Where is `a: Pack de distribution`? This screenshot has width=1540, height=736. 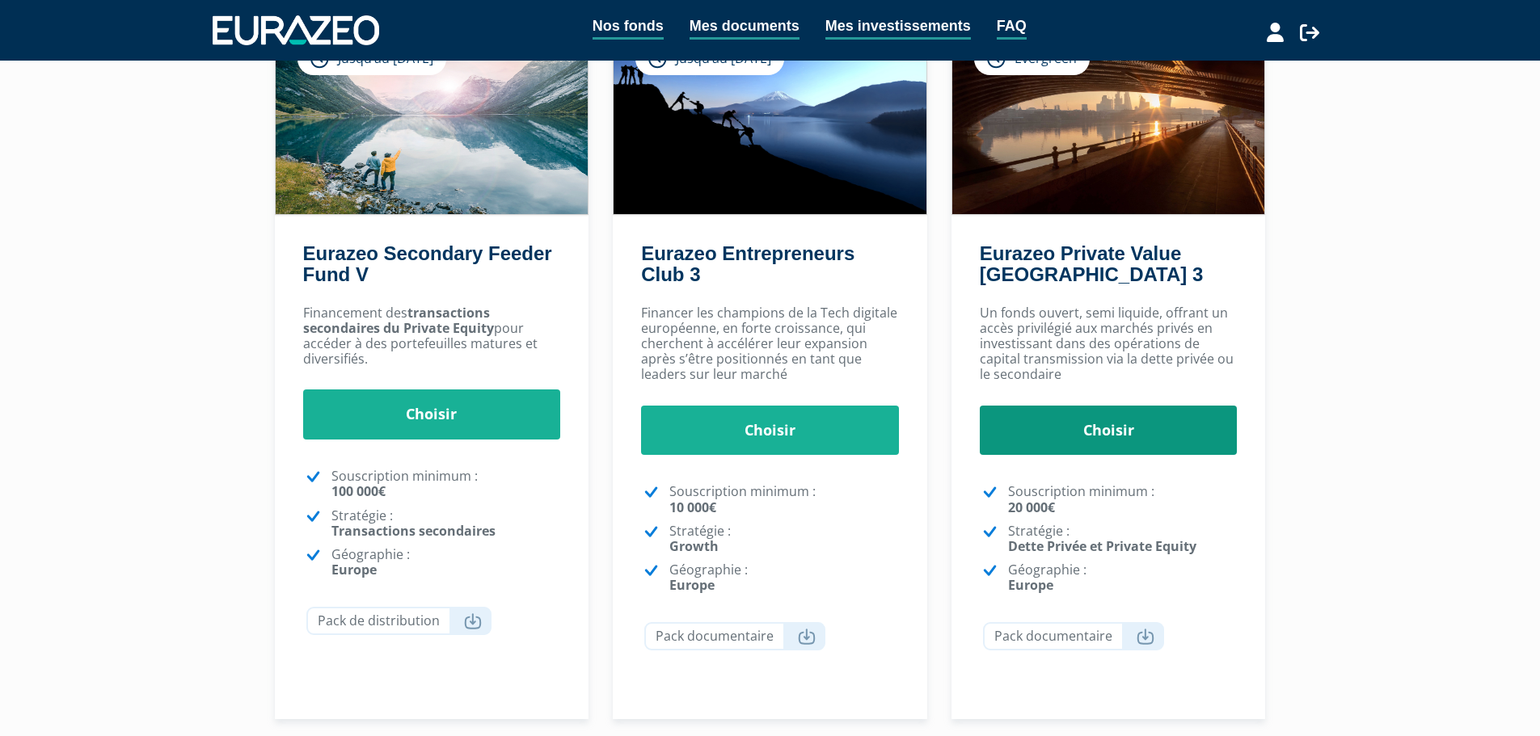 a: Pack de distribution is located at coordinates (398, 621).